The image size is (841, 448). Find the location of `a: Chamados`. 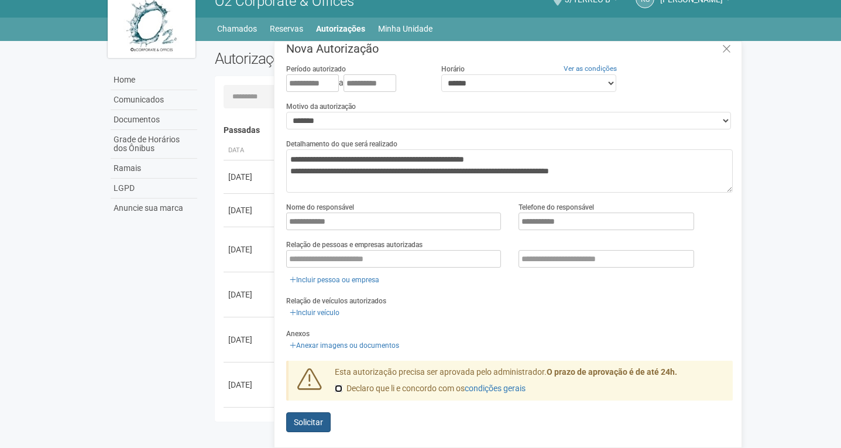

a: Chamados is located at coordinates (237, 29).